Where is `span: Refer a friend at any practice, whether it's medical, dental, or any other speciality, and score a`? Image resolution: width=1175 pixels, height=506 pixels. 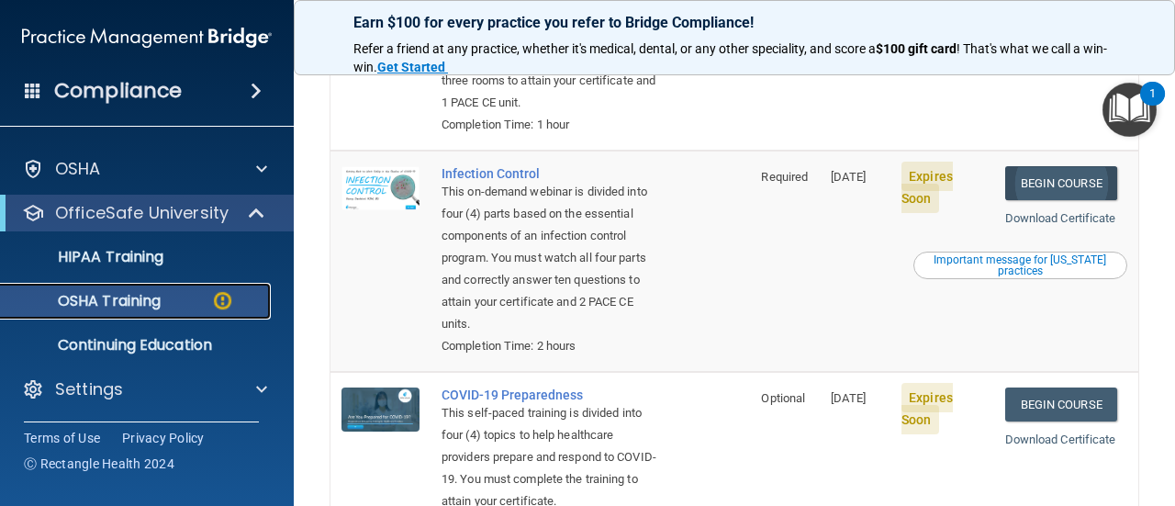
span: Refer a friend at any practice, whether it's medical, dental, or any other speciality, and score a is located at coordinates (614, 49).